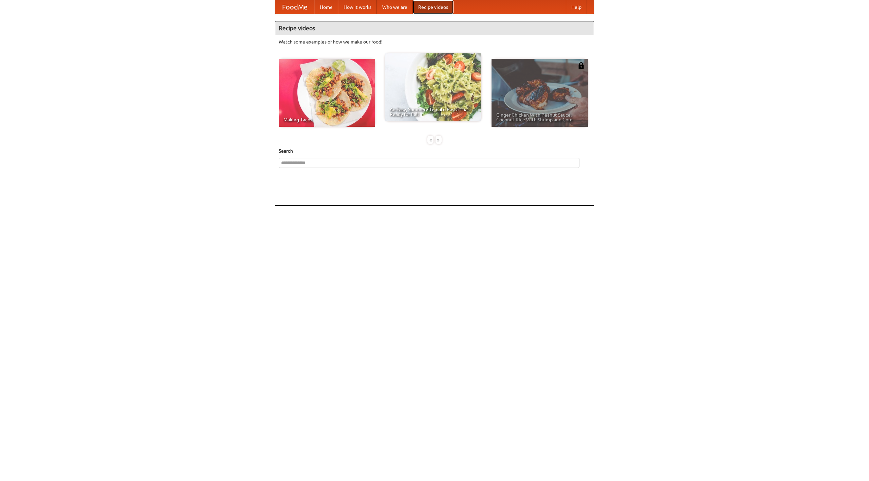 This screenshot has width=869, height=481. What do you see at coordinates (577, 7) in the screenshot?
I see `a: Help` at bounding box center [577, 7].